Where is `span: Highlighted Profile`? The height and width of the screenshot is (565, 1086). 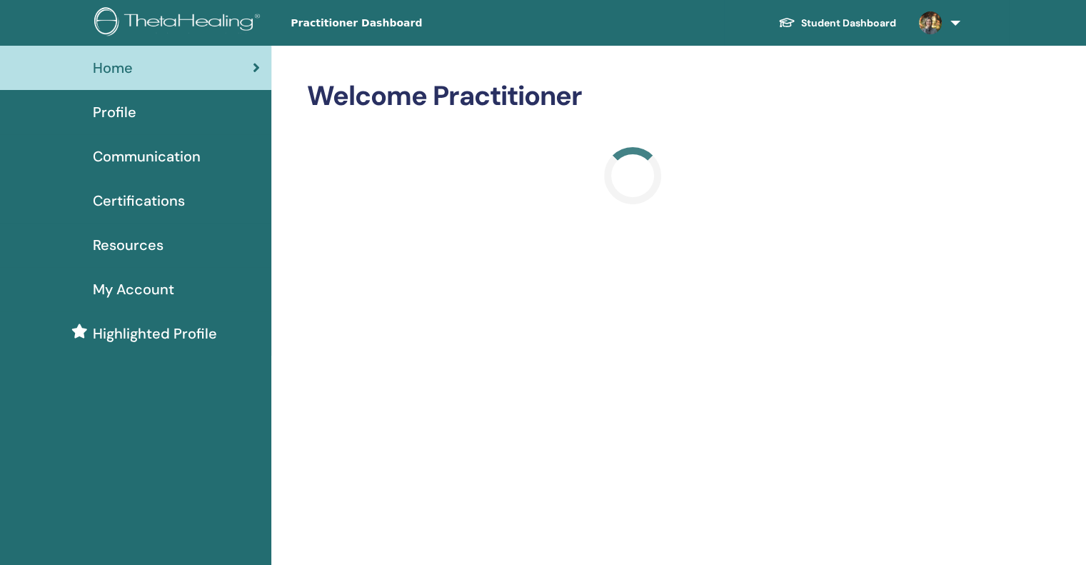 span: Highlighted Profile is located at coordinates (155, 334).